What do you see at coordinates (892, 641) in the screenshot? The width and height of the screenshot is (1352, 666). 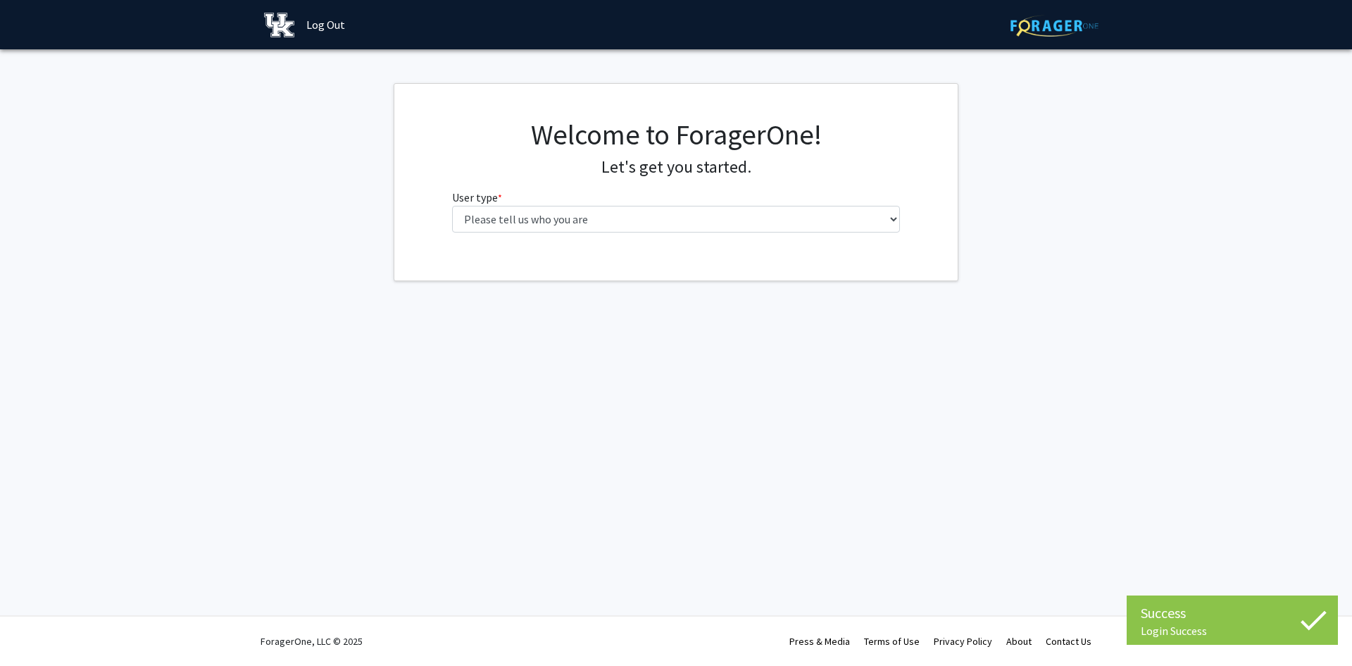 I see `a: Terms of Use` at bounding box center [892, 641].